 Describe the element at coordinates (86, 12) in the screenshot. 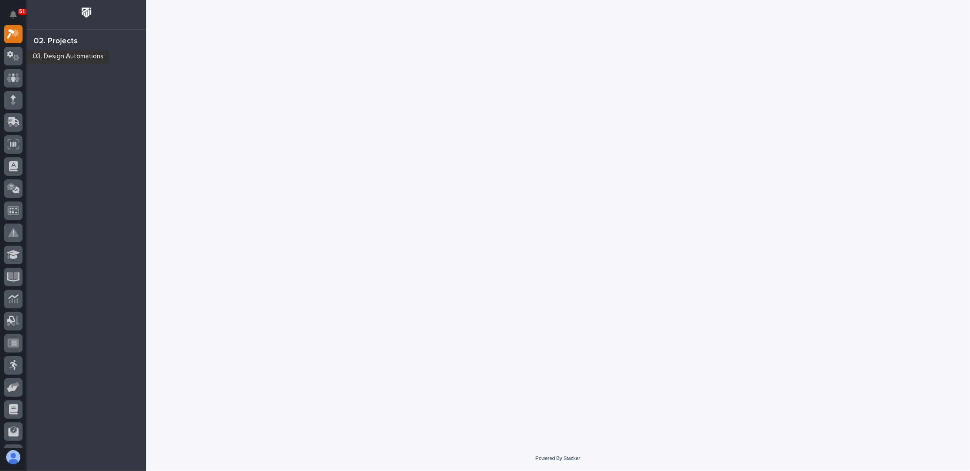

I see `img: Workspace Logo` at that location.